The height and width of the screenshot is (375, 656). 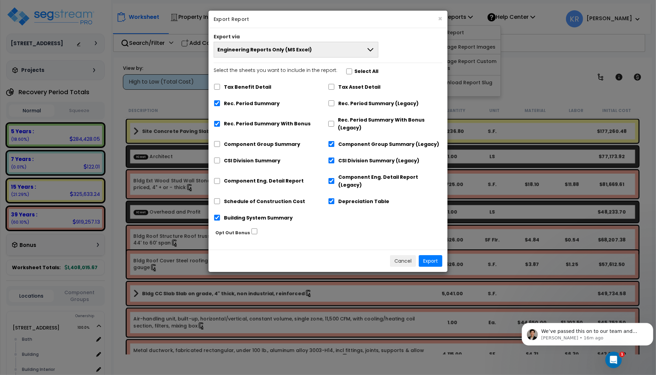 I want to click on label: Rec. Period Summary (Legacy), so click(x=378, y=103).